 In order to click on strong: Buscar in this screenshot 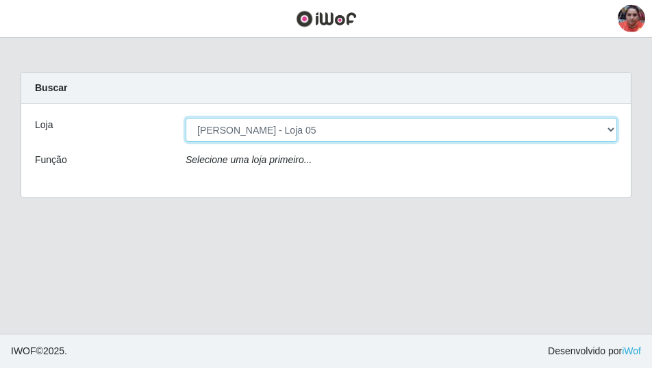, I will do `click(51, 88)`.